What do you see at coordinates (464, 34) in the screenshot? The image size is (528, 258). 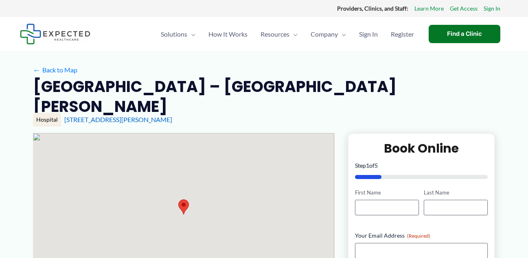 I see `a: Find a Clinic` at bounding box center [464, 34].